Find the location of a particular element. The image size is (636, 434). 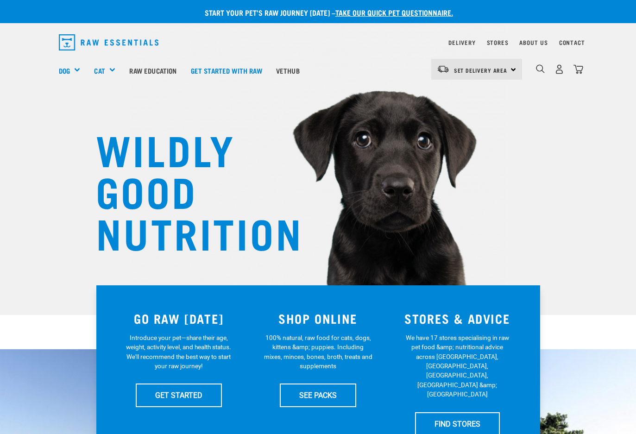

a: Raw Education is located at coordinates (153, 70).